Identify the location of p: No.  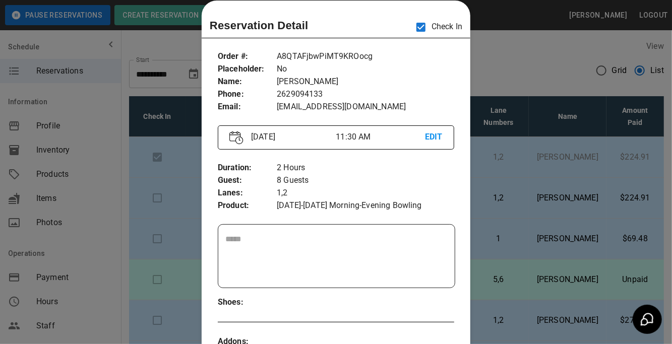
(365, 69).